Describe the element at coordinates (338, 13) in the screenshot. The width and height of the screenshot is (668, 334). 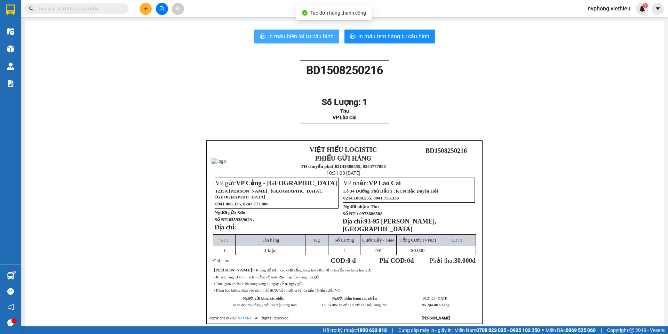
I see `span: Tạo đơn hàng thành công` at that location.